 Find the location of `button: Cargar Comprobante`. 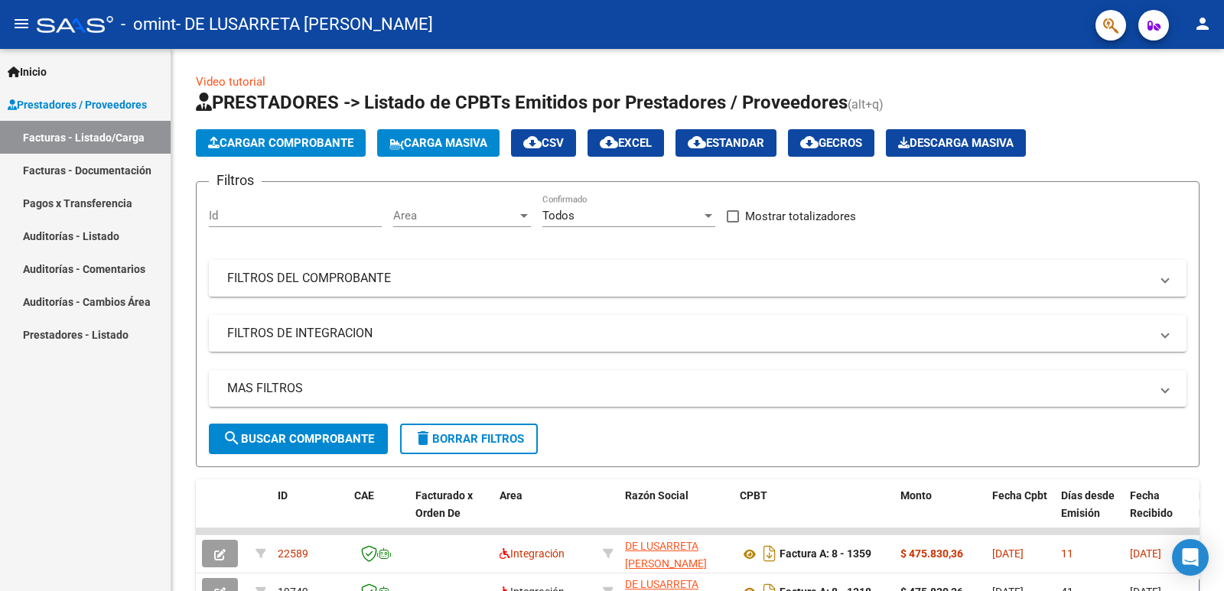

button: Cargar Comprobante is located at coordinates (281, 143).